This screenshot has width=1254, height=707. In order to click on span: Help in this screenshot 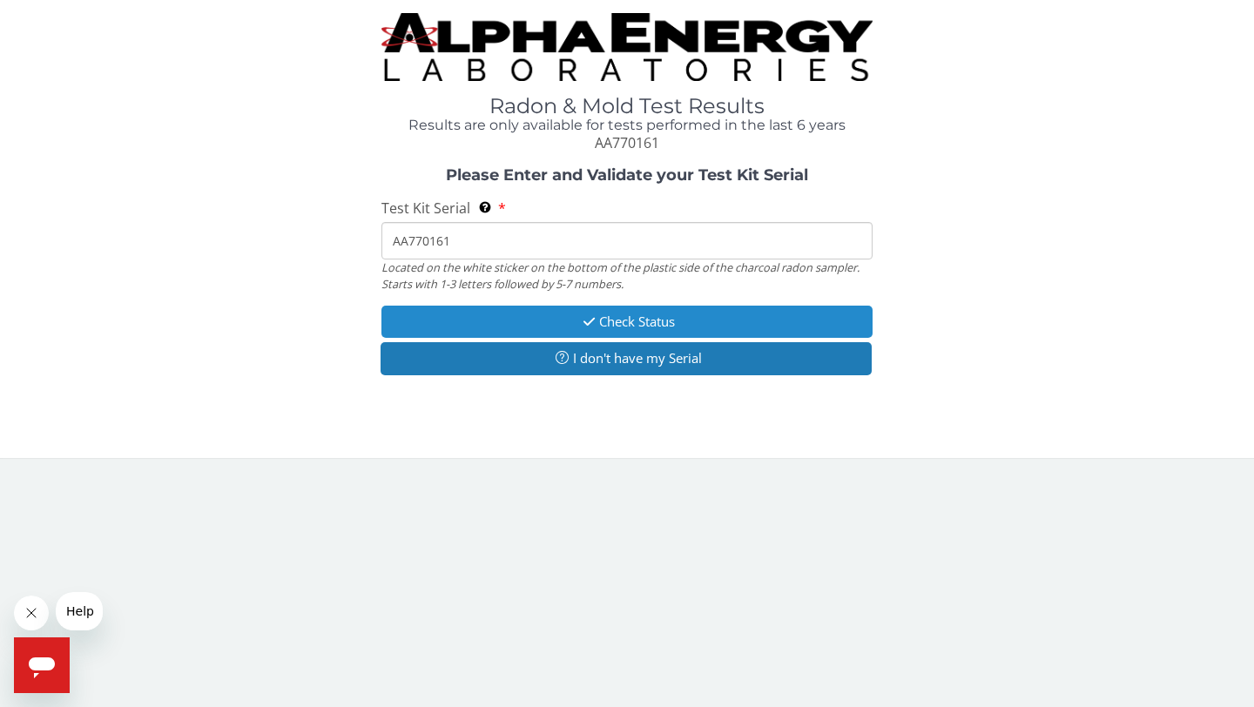, I will do `click(24, 19)`.